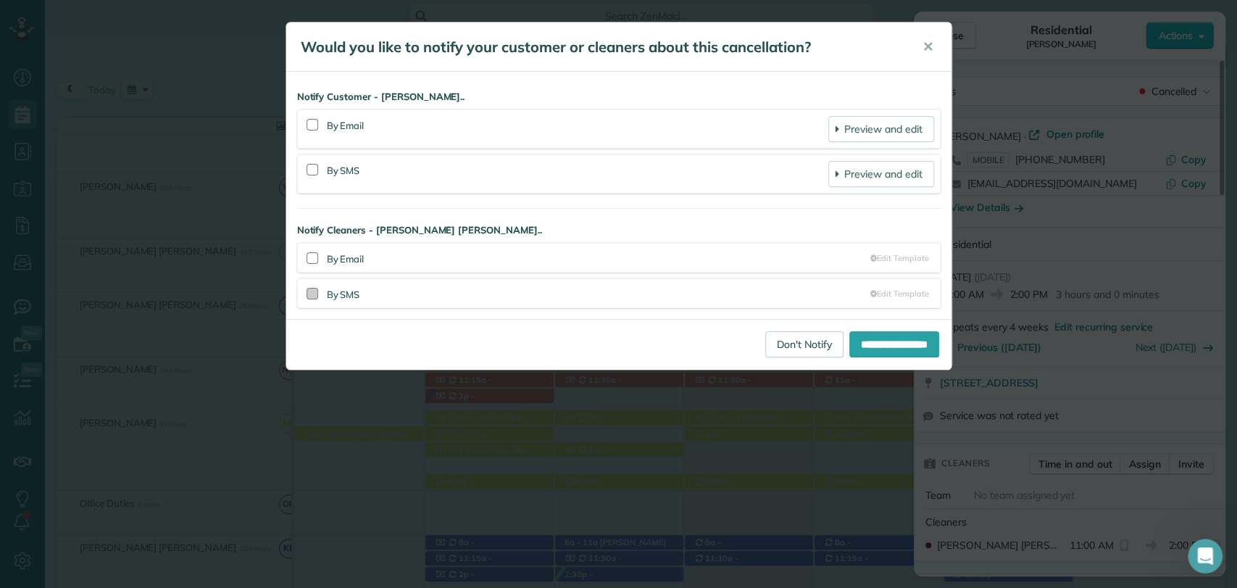 The height and width of the screenshot is (588, 1237). I want to click on a: Don't Notify, so click(805, 344).